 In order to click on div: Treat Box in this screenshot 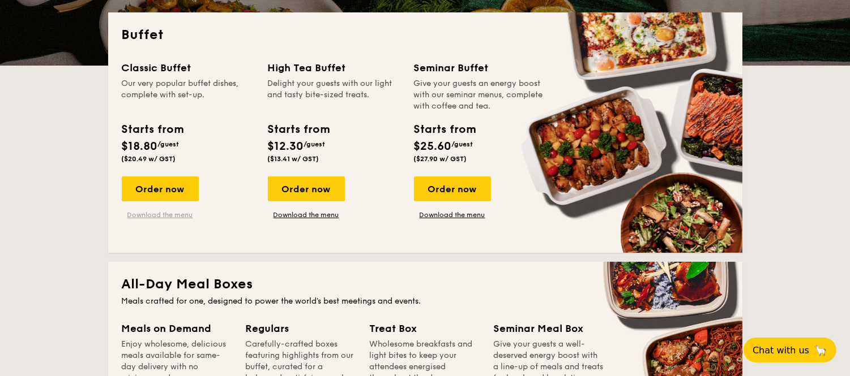, I will do `click(425, 329)`.